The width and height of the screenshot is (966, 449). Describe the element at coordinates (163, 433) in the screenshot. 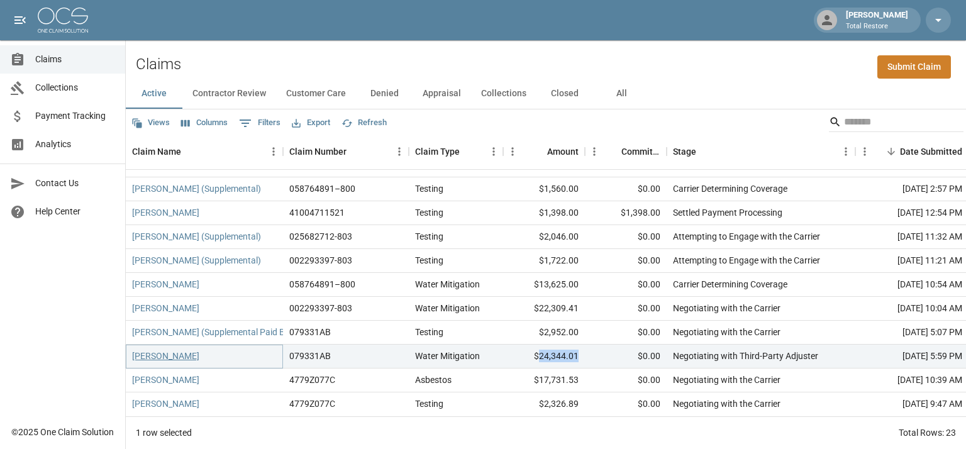

I see `div: 1 row selected` at that location.